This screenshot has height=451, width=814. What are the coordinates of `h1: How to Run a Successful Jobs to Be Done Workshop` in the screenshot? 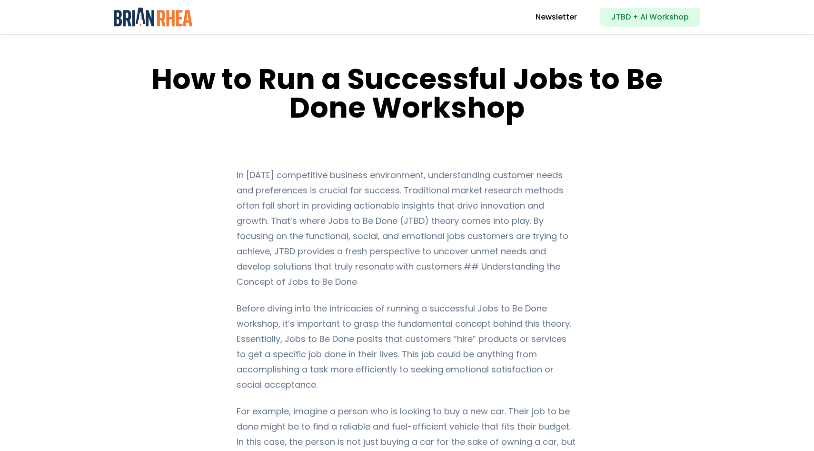 It's located at (407, 93).